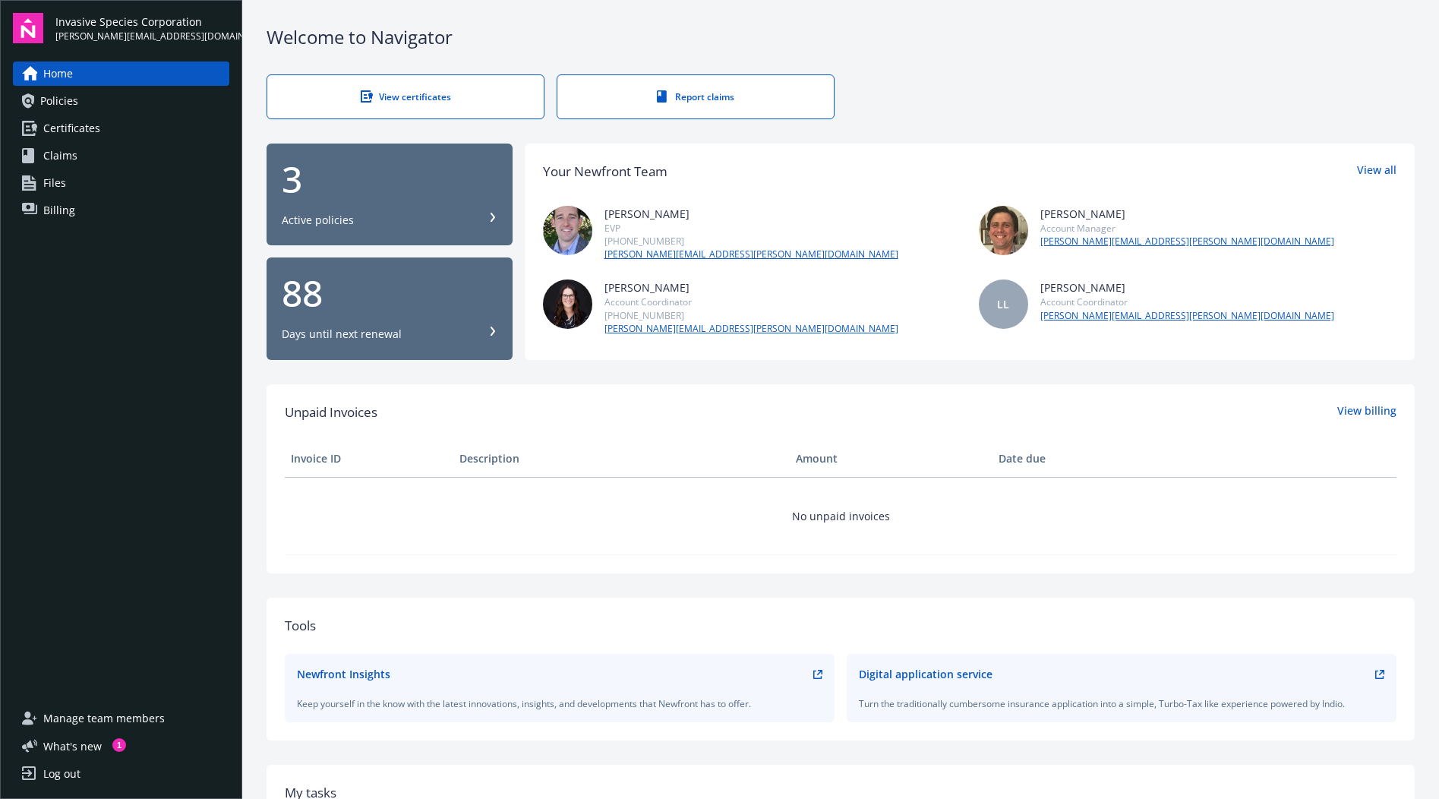 This screenshot has width=1439, height=799. Describe the element at coordinates (1376, 172) in the screenshot. I see `a: View all` at that location.